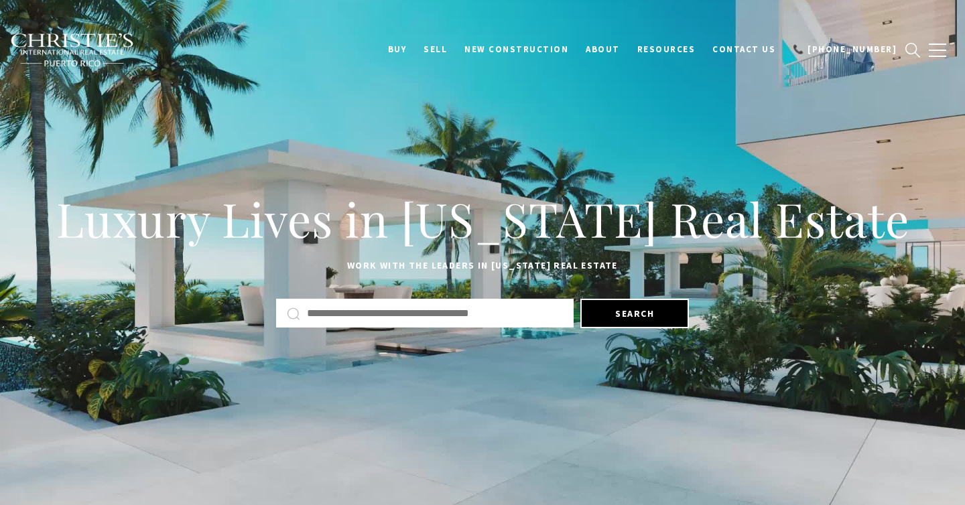  Describe the element at coordinates (72, 50) in the screenshot. I see `img: Christie's International Real Estate black text logo` at that location.